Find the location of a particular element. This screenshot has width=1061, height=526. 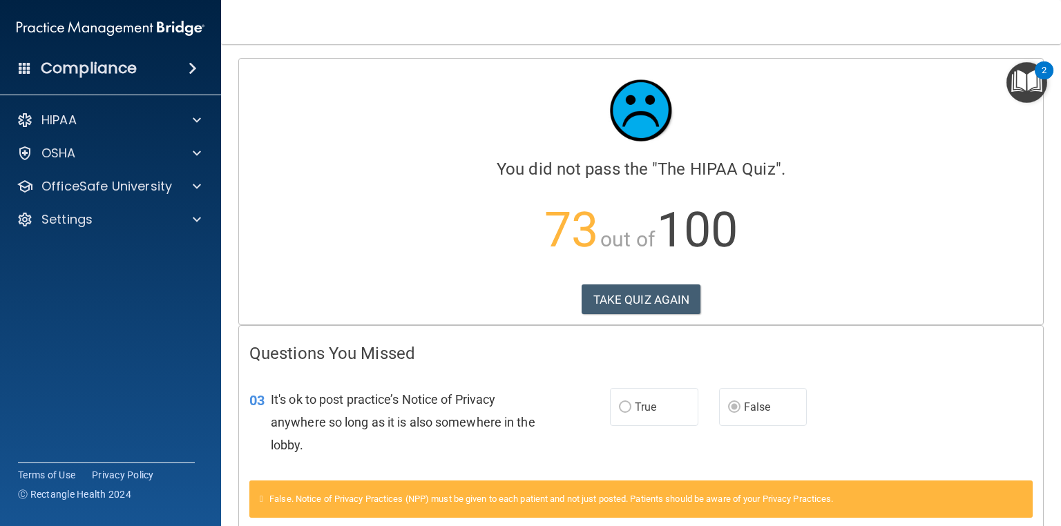

span: out of is located at coordinates (627, 239).